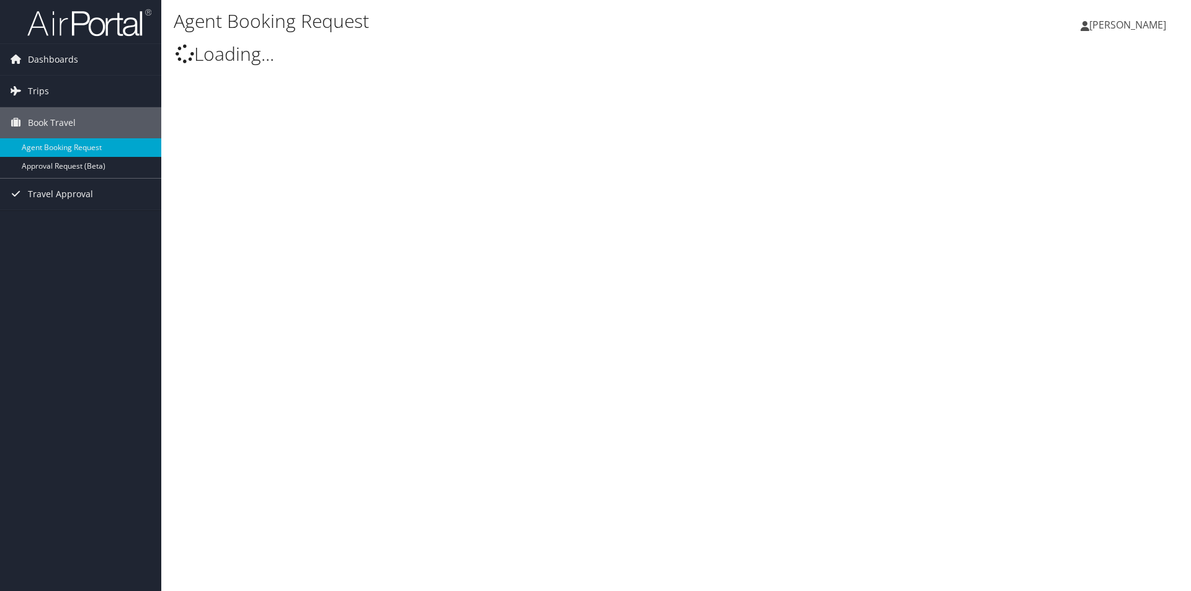  I want to click on span: Travel Approval, so click(60, 194).